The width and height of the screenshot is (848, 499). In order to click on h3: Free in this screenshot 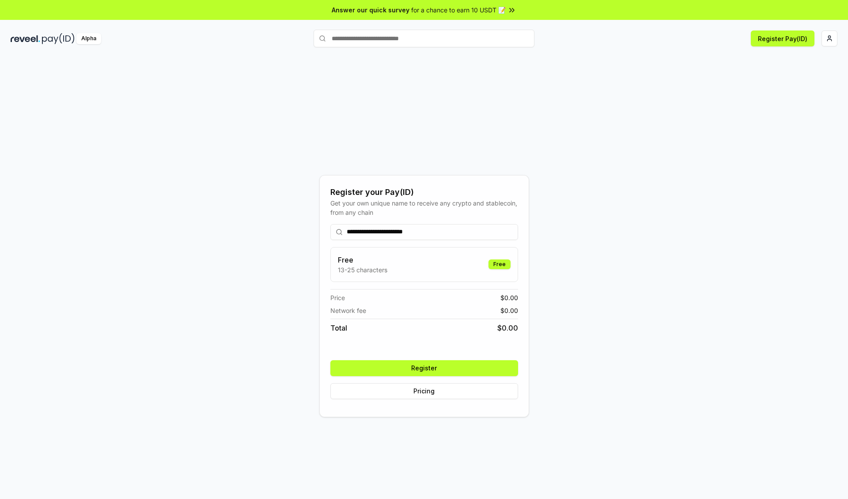, I will do `click(363, 260)`.